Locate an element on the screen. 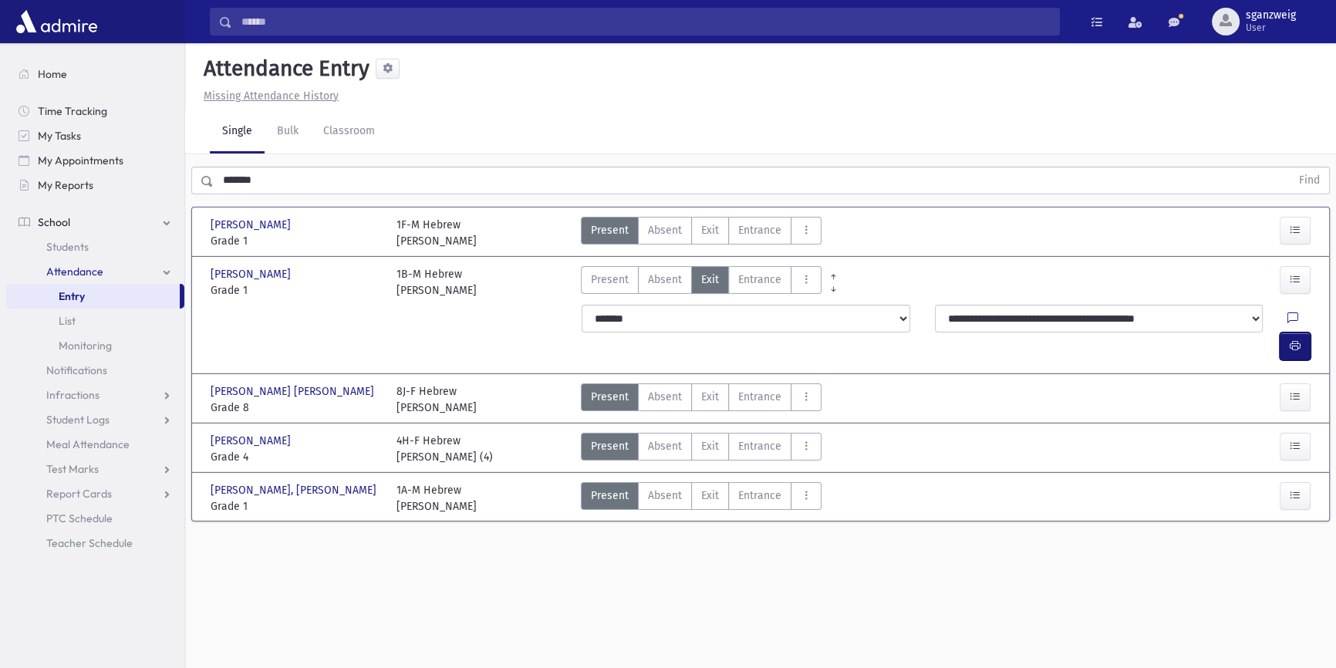 The height and width of the screenshot is (668, 1336). a: Attendance is located at coordinates (95, 271).